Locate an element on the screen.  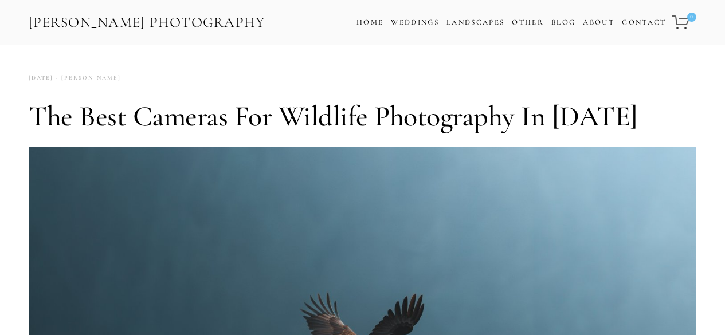
a: Weddings is located at coordinates (415, 22).